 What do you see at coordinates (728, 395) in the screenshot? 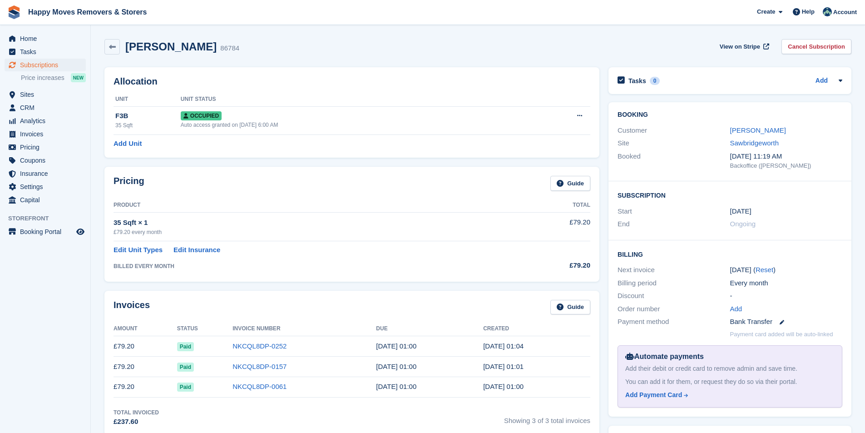
I see `a: Add Payment Card` at bounding box center [728, 395].